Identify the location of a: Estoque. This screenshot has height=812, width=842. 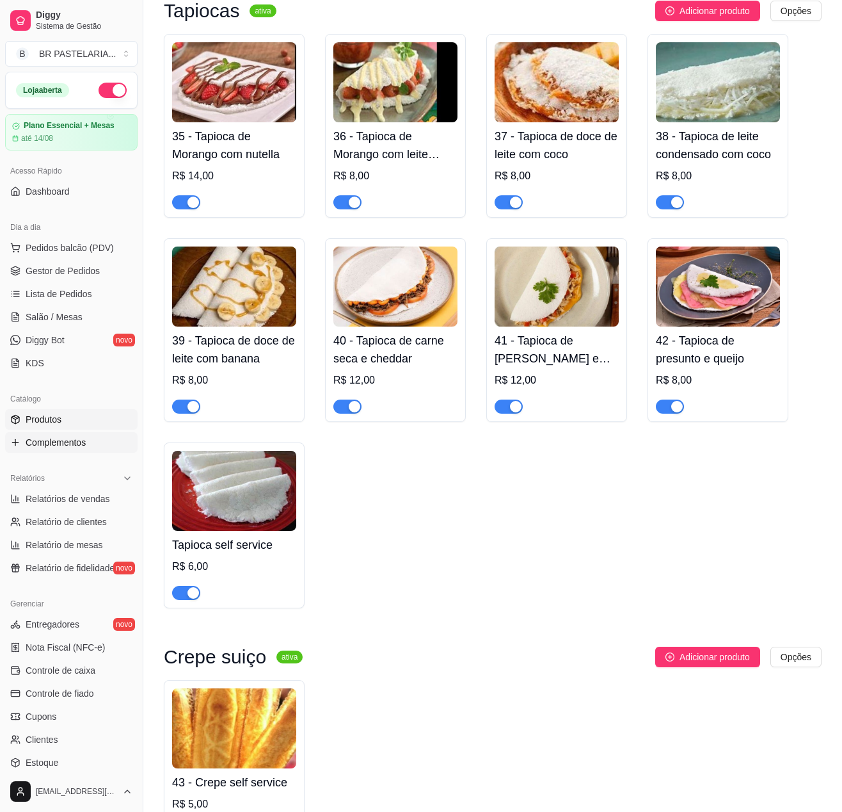
(71, 762).